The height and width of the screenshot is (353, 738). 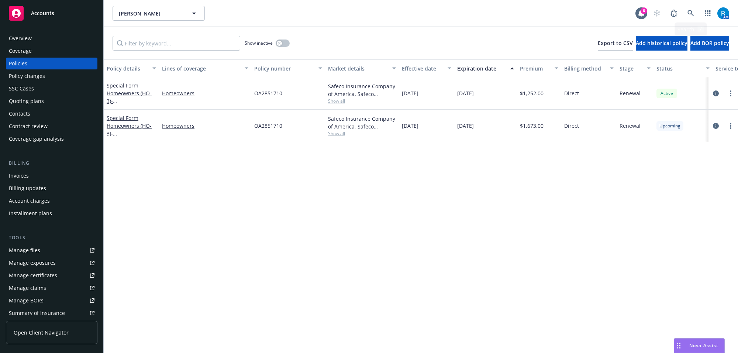 I want to click on div: Manage exposures, so click(x=32, y=263).